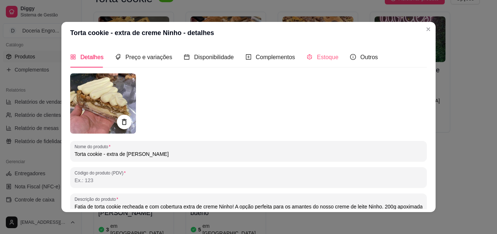 This screenshot has height=234, width=497. What do you see at coordinates (248, 154) in the screenshot?
I see `input: Nome do produto` at bounding box center [248, 154].